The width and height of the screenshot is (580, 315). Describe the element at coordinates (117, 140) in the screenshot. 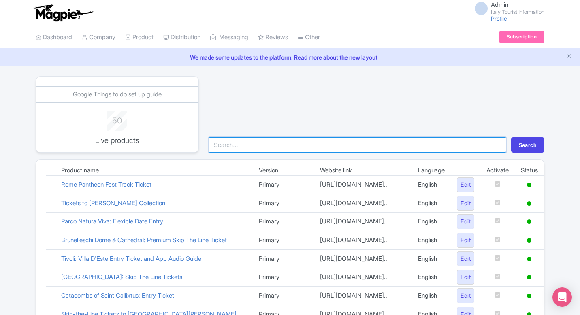

I see `p: Live products` at that location.